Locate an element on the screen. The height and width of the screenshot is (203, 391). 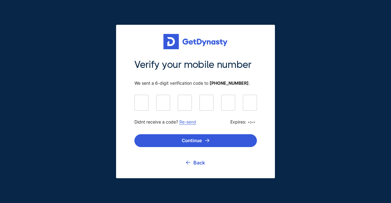
a: Re-send is located at coordinates (187, 121).